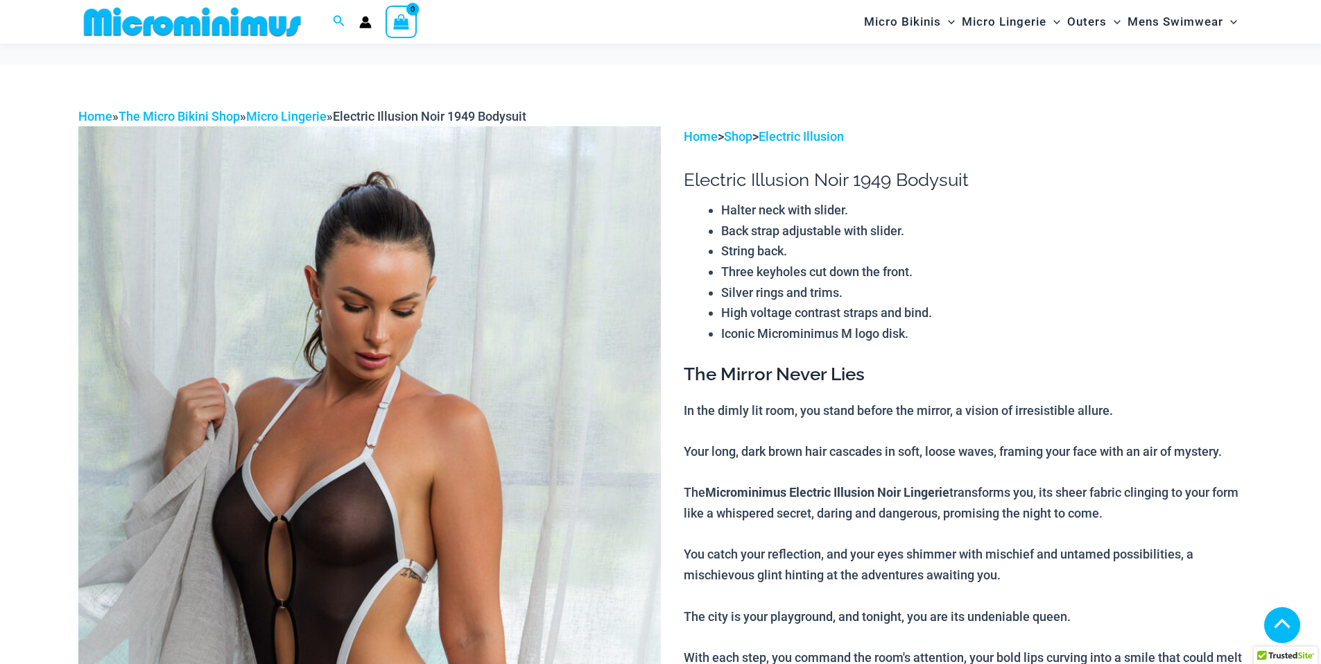  Describe the element at coordinates (286, 116) in the screenshot. I see `a: Micro Lingerie` at that location.